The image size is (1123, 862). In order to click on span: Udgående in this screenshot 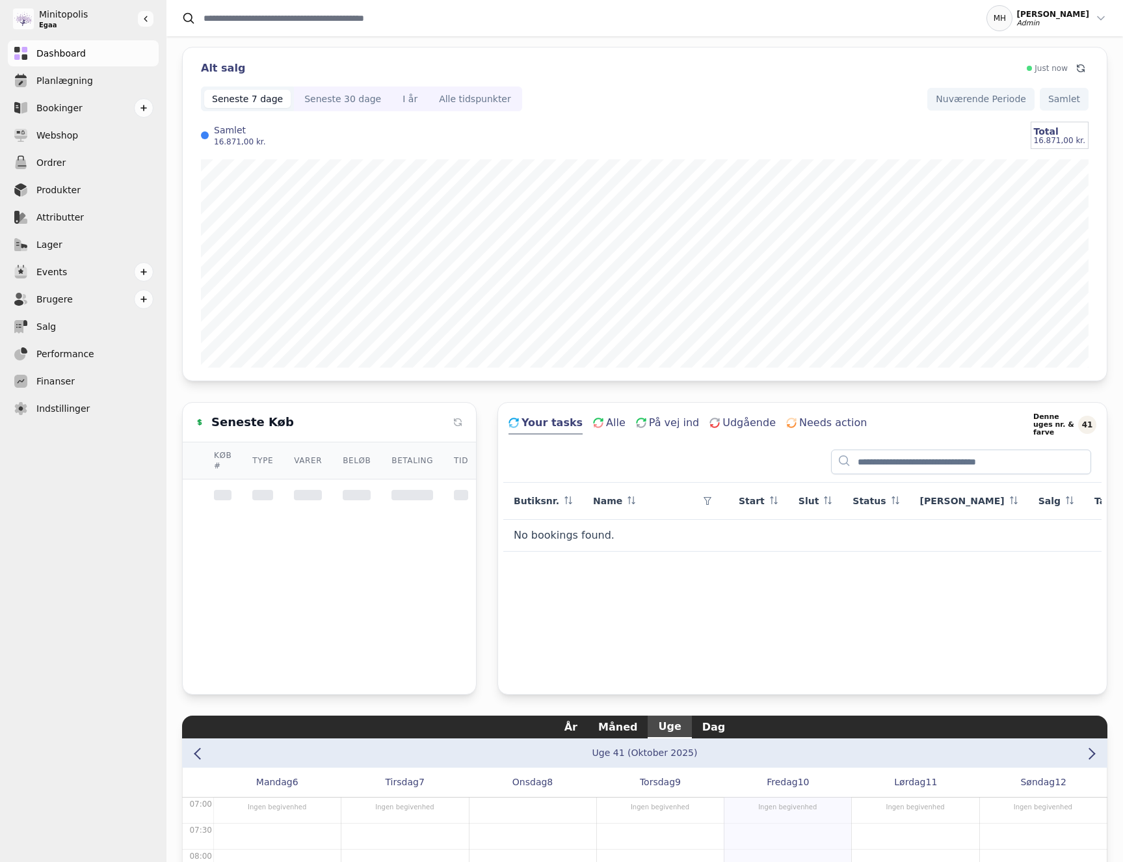, I will do `click(749, 423)`.